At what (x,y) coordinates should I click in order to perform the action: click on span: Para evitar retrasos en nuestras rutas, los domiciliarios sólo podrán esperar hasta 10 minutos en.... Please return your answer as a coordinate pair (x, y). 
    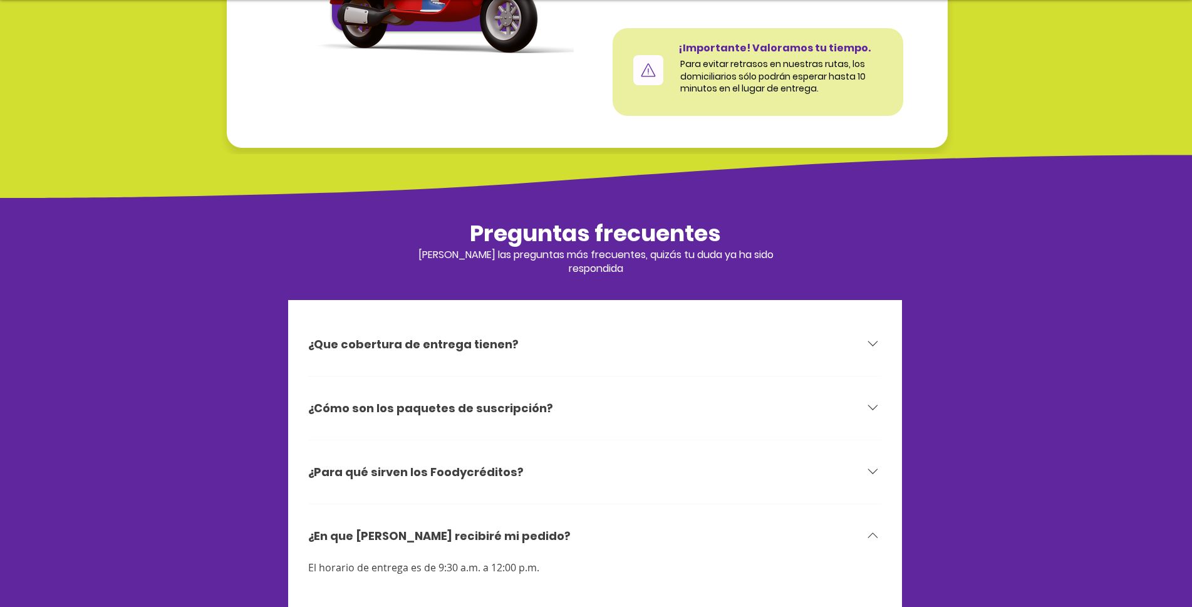
    Looking at the image, I should click on (773, 76).